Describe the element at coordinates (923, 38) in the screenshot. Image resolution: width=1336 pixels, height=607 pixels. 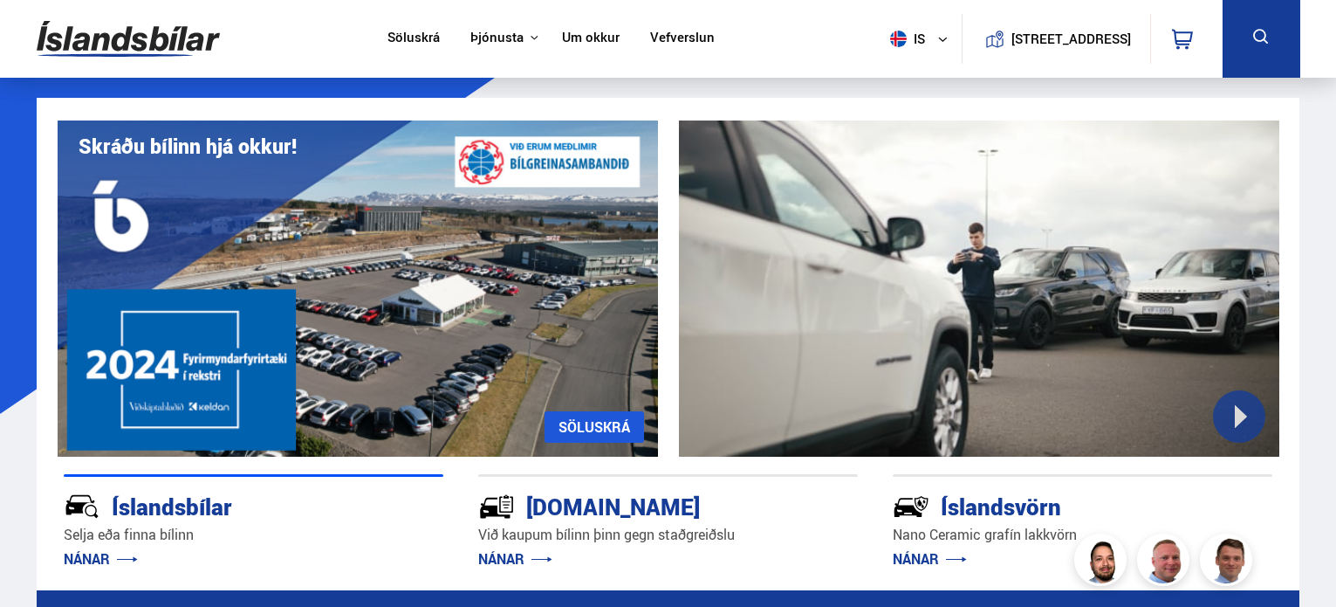
I see `button: is` at that location.